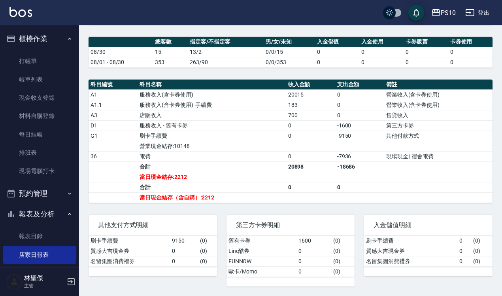  What do you see at coordinates (40, 79) in the screenshot?
I see `a: 帳單列表` at bounding box center [40, 79].